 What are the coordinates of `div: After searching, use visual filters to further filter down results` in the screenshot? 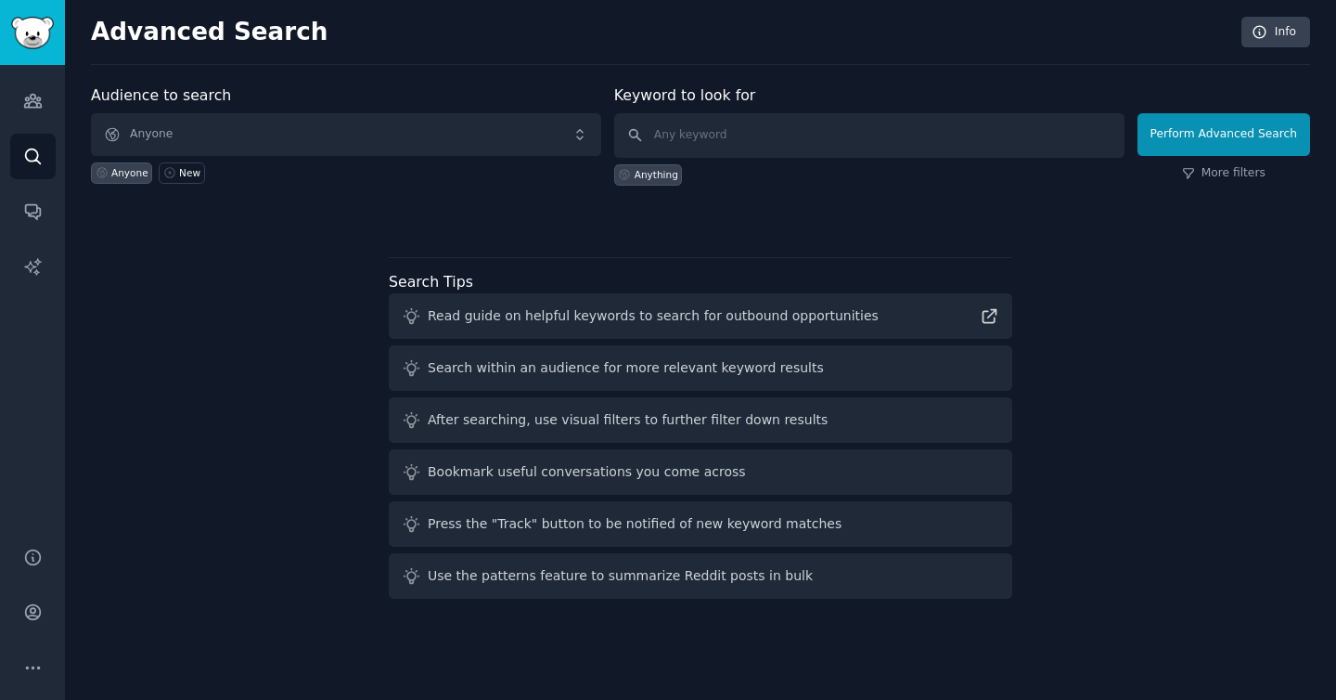 It's located at (627, 419).